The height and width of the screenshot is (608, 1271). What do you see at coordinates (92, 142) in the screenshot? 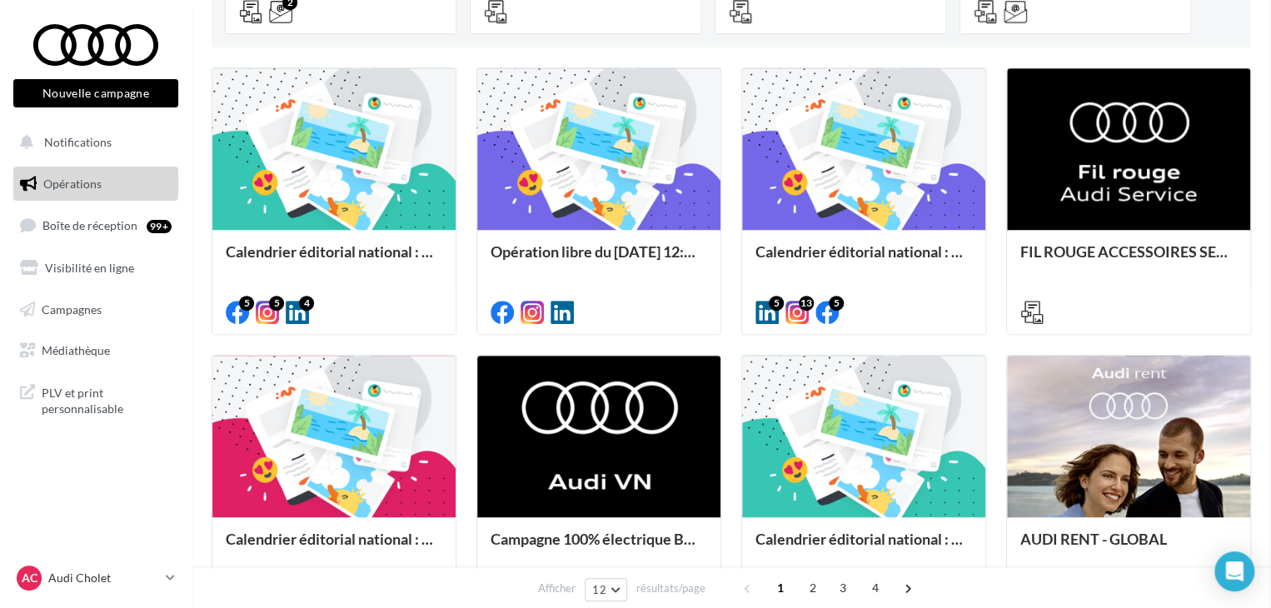
I see `button: Notifications` at bounding box center [92, 142].